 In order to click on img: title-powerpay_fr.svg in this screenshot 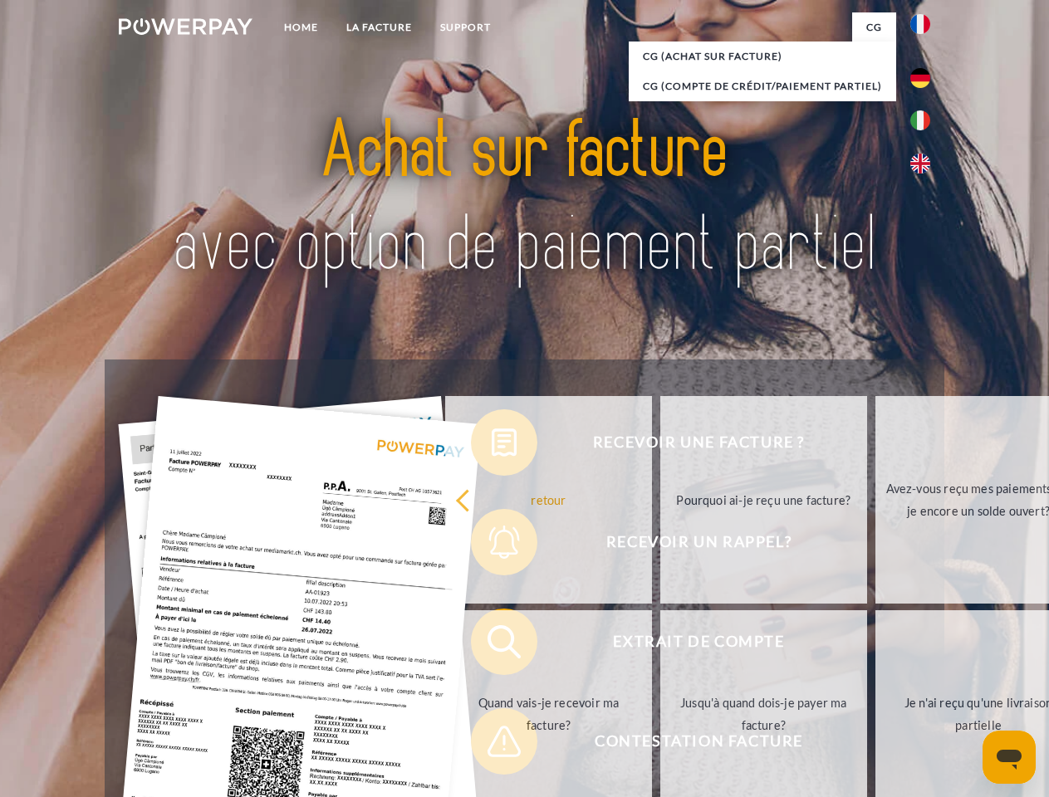, I will do `click(524, 199)`.